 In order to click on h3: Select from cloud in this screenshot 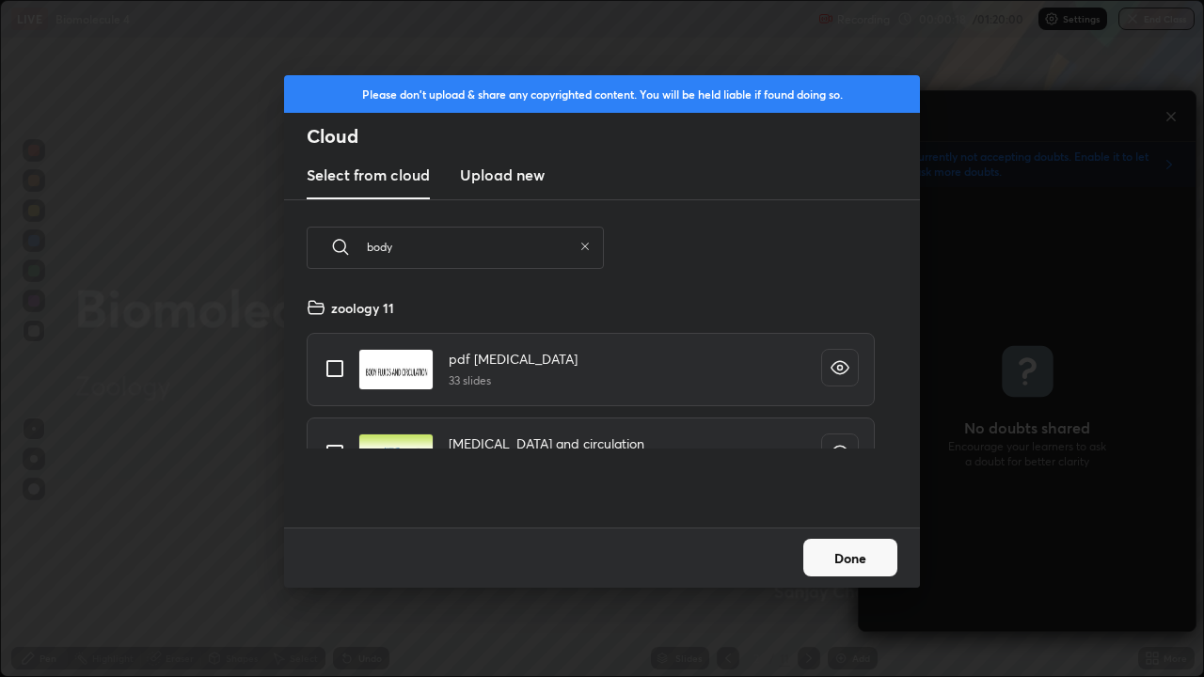, I will do `click(368, 175)`.